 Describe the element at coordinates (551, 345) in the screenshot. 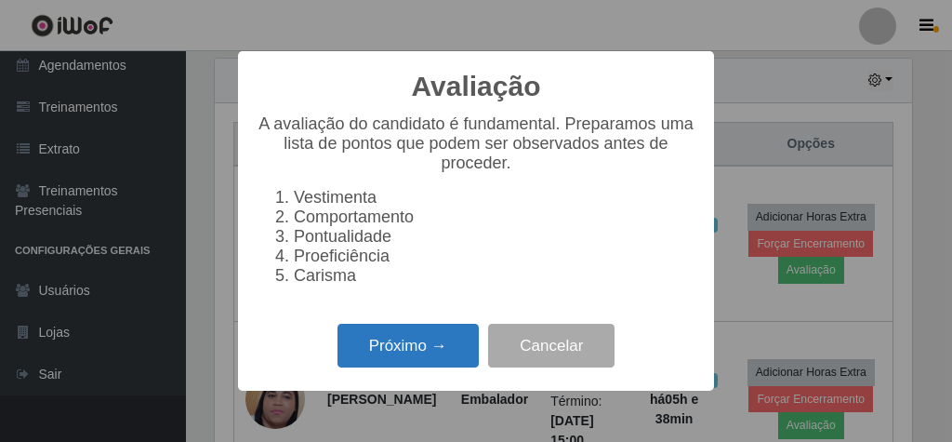

I see `button: Cancelar` at that location.